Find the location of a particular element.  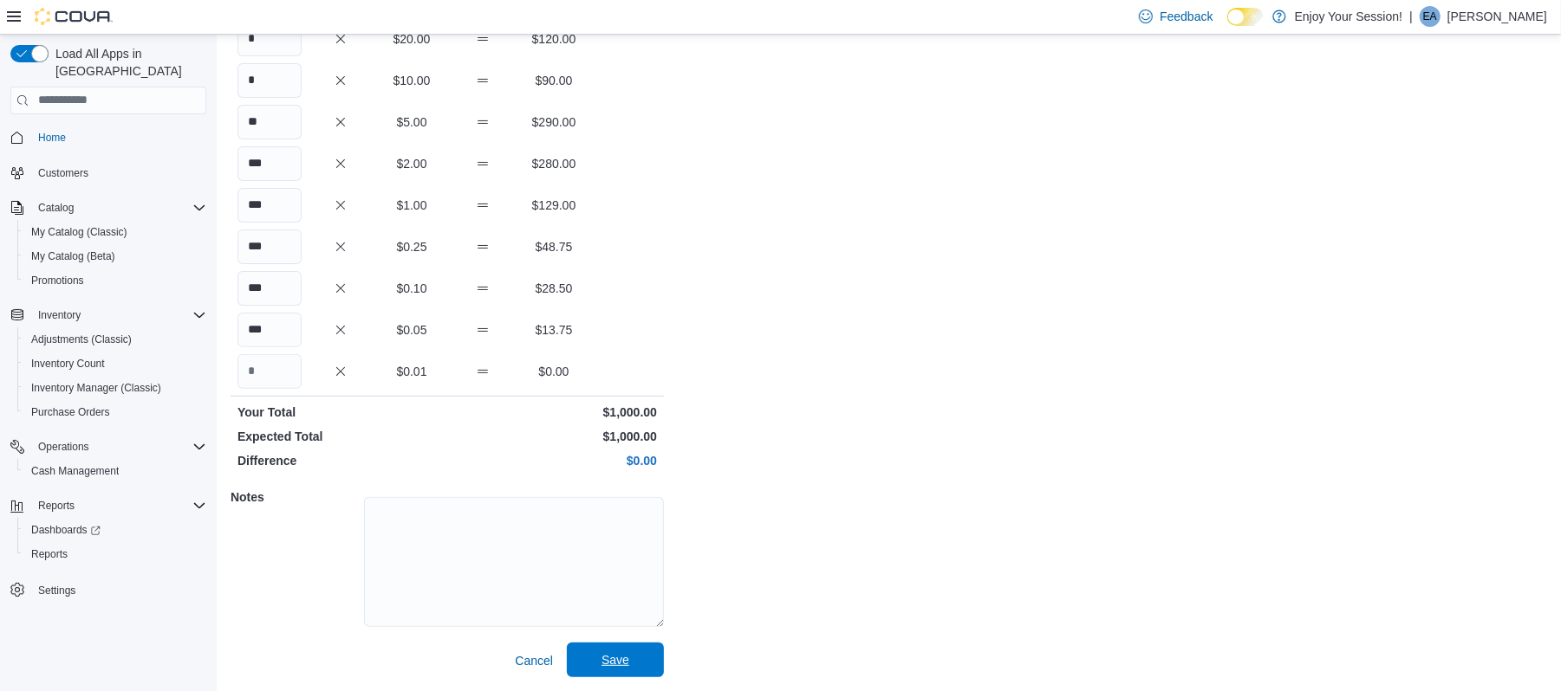

button: Cash Management is located at coordinates (115, 471).